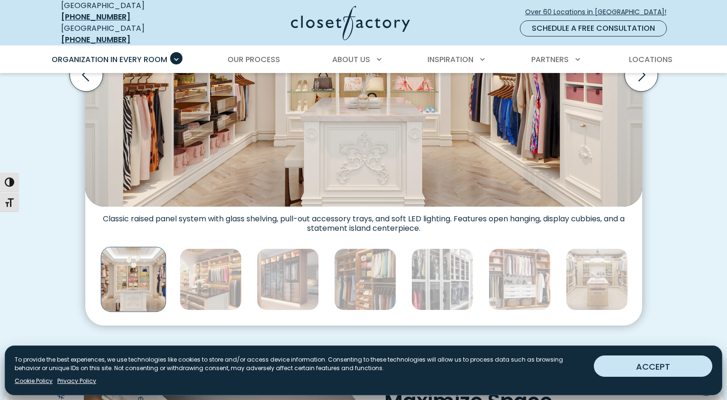 This screenshot has width=727, height=400. I want to click on span: Locations, so click(650, 59).